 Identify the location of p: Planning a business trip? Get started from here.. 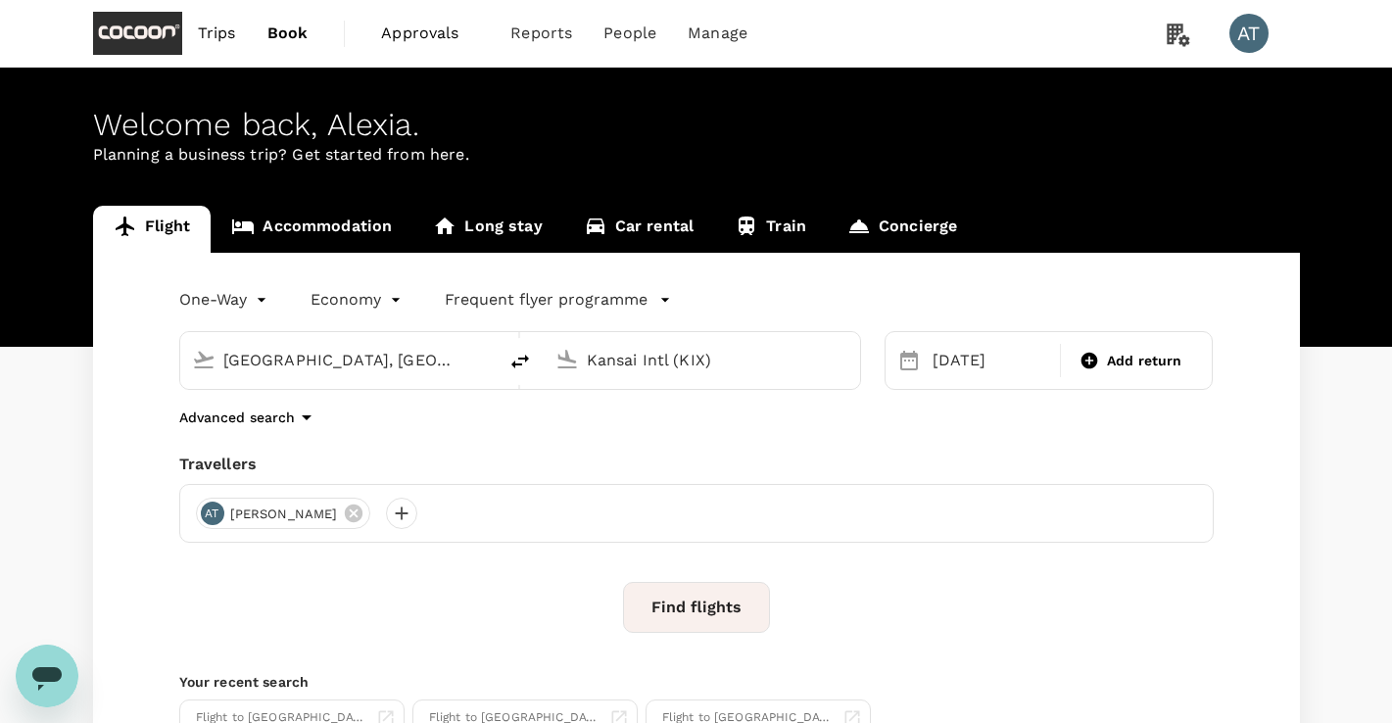
(697, 155).